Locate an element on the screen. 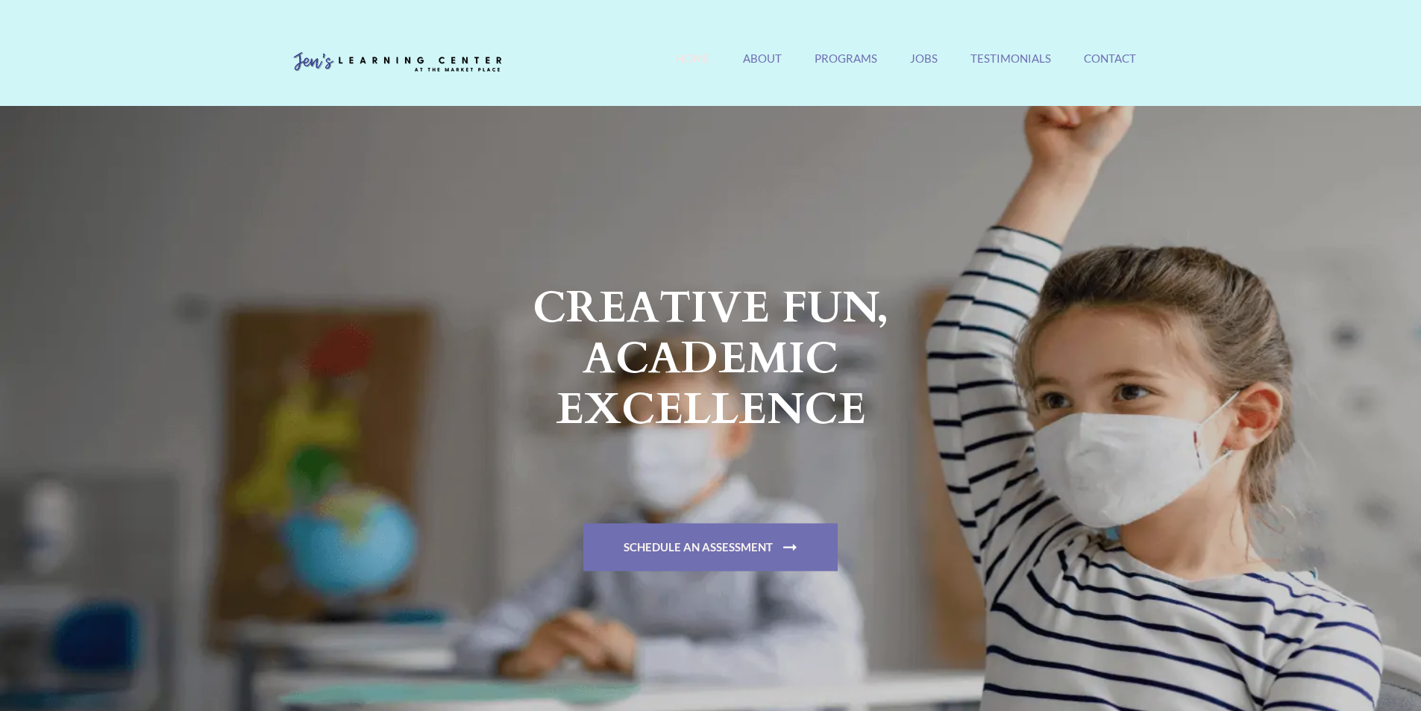 The image size is (1421, 711). a: Schedule An Assessment is located at coordinates (710, 547).